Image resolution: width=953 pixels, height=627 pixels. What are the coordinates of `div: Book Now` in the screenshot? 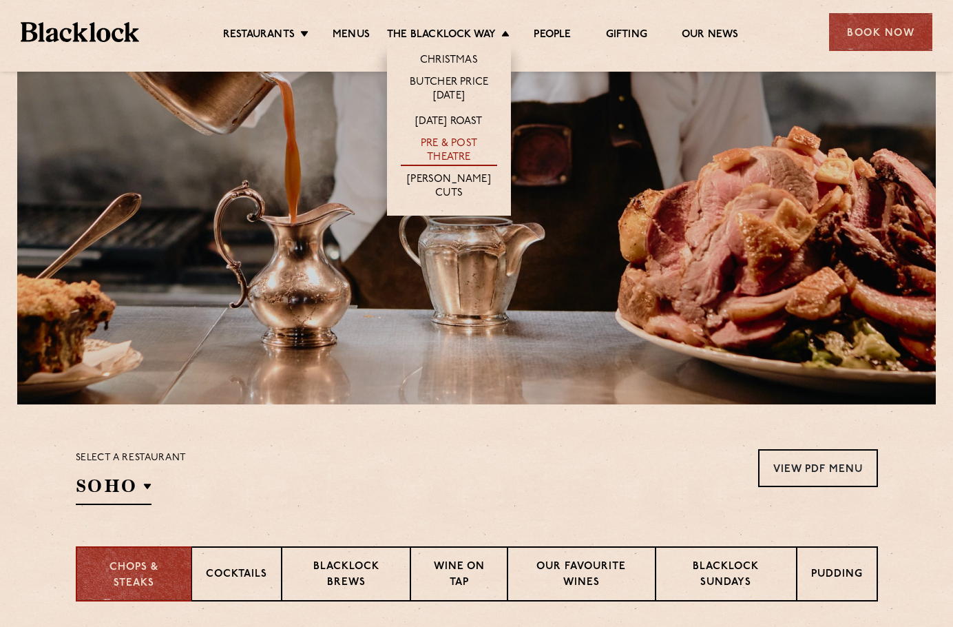 It's located at (881, 32).